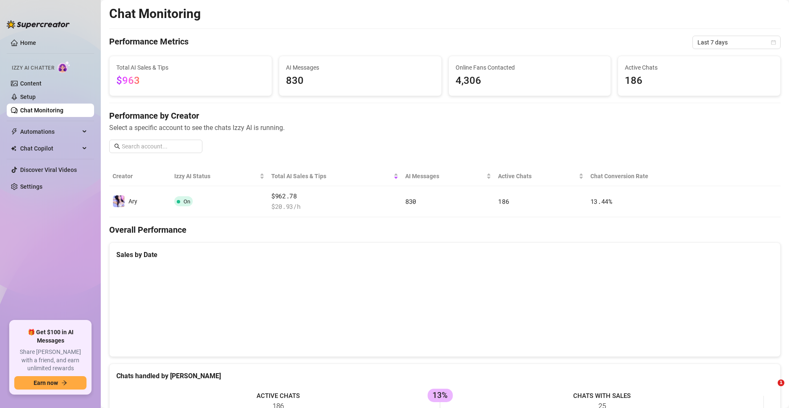  I want to click on span: Chat Copilot, so click(50, 149).